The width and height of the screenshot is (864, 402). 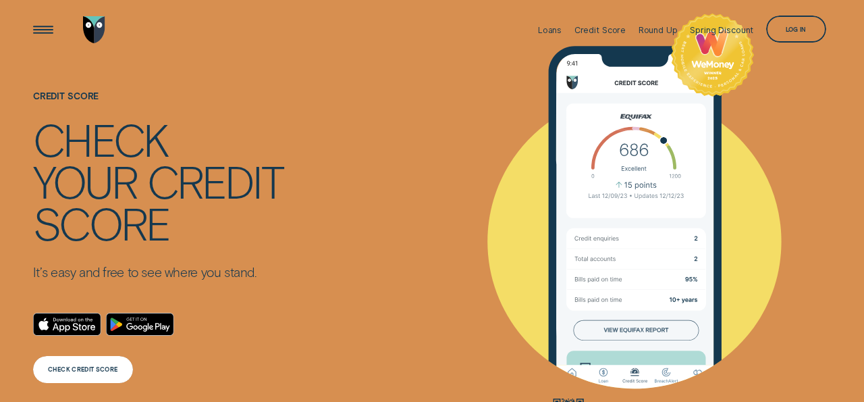 What do you see at coordinates (101, 139) in the screenshot?
I see `div: Check` at bounding box center [101, 139].